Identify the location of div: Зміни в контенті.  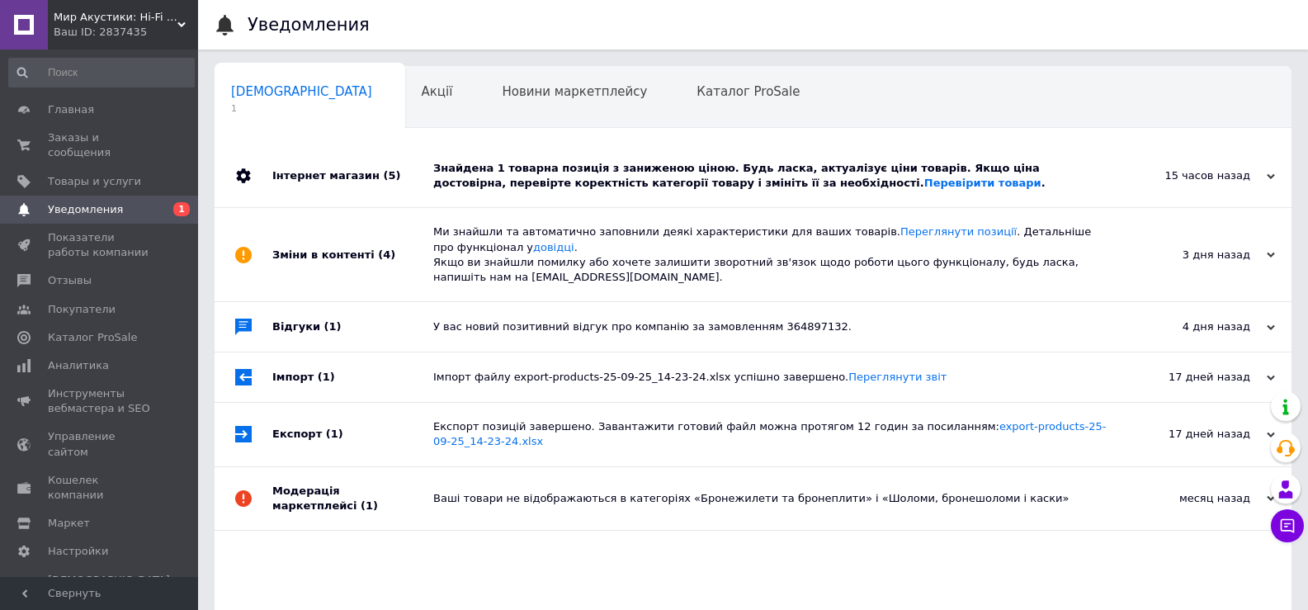
(352, 254).